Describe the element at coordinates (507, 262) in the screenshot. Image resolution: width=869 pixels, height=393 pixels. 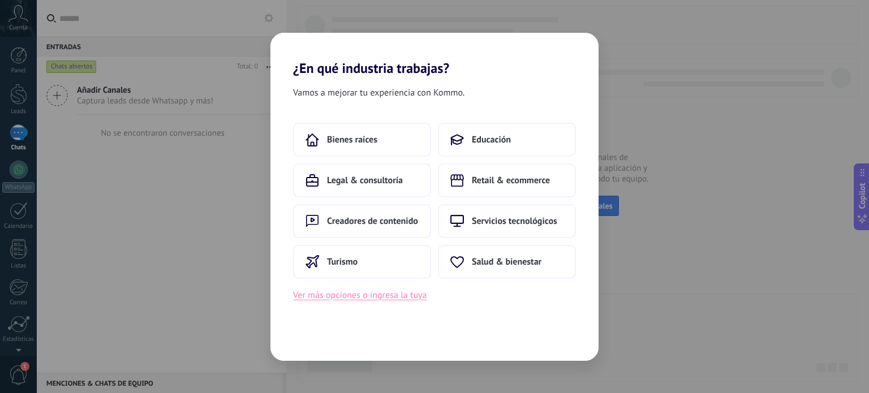
I see `button: Salud & bienestar` at that location.